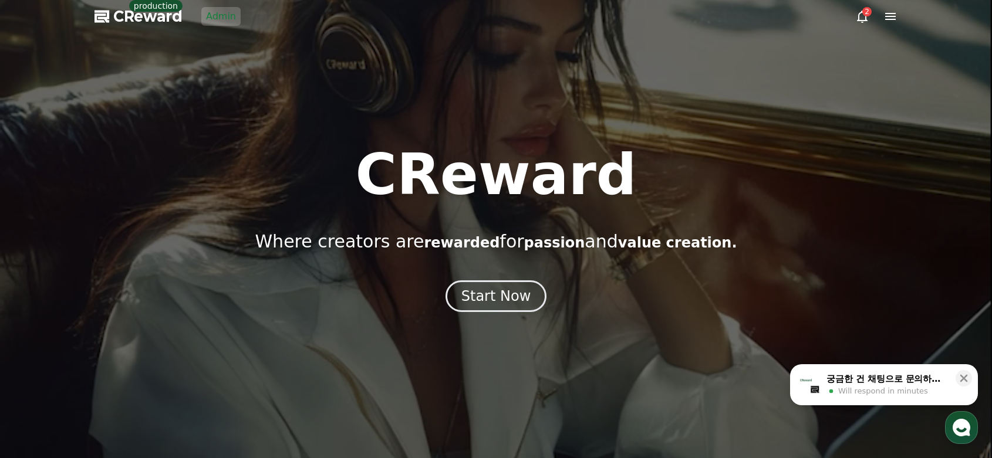 The width and height of the screenshot is (992, 458). I want to click on span: CReward, so click(148, 16).